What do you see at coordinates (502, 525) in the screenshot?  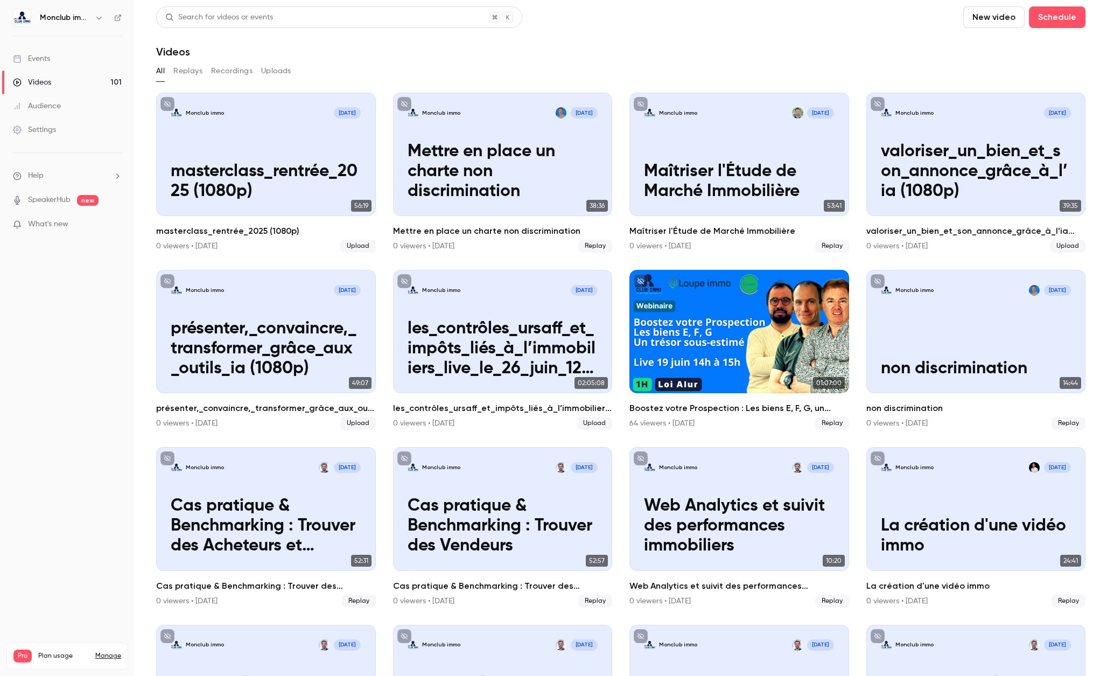 I see `p: Cas pratique & Benchmarking : Trouver des Vendeurs` at bounding box center [502, 525].